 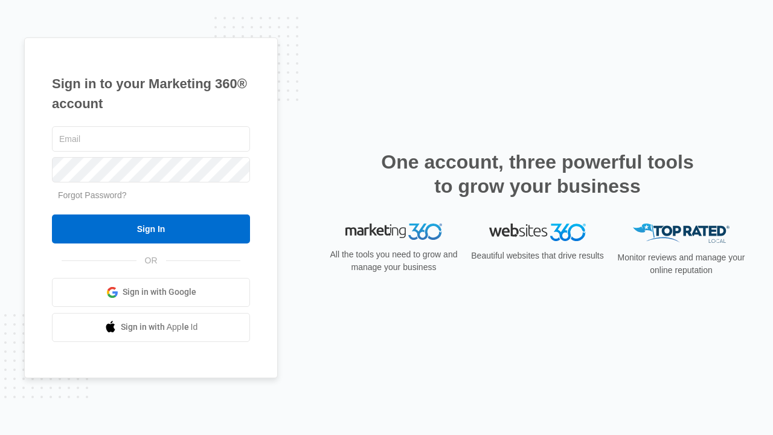 I want to click on span: Sign in with Google, so click(x=159, y=292).